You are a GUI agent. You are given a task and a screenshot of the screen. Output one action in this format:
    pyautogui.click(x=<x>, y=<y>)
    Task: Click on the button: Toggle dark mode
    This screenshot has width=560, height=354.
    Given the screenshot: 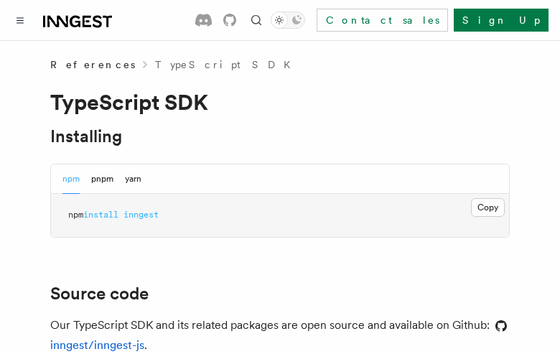 What is the action you would take?
    pyautogui.click(x=288, y=20)
    